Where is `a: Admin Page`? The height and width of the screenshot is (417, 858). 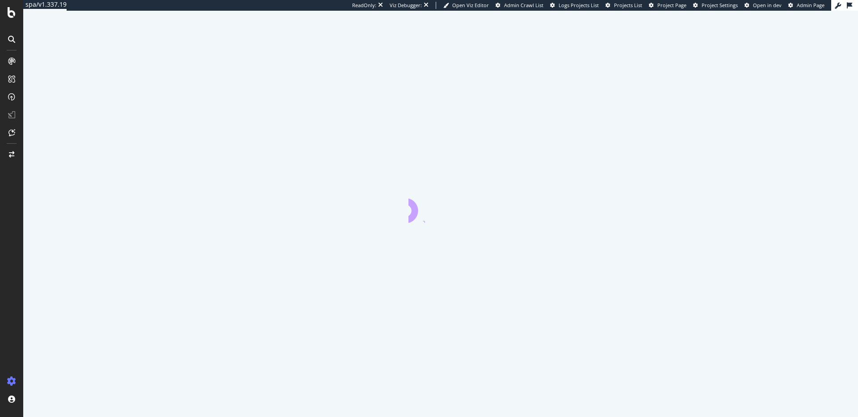 a: Admin Page is located at coordinates (806, 5).